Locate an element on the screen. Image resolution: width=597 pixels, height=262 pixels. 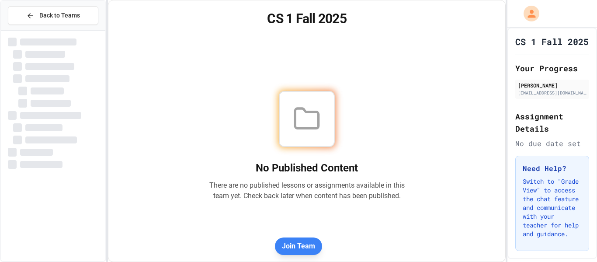
h2: Your Progress is located at coordinates (552, 68).